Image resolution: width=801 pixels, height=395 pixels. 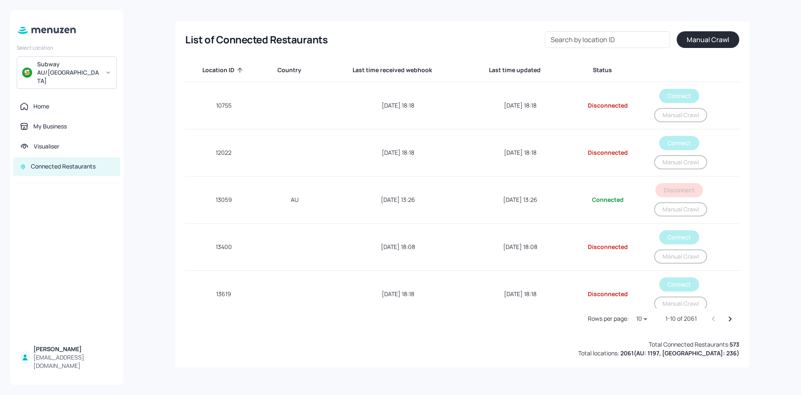 I want to click on div: Visualiser, so click(x=46, y=146).